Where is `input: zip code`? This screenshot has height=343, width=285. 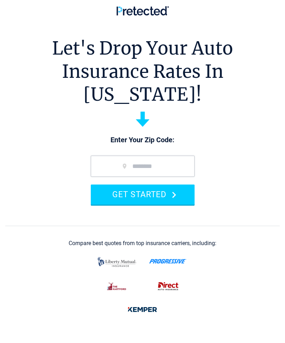
input: zip code is located at coordinates (143, 166).